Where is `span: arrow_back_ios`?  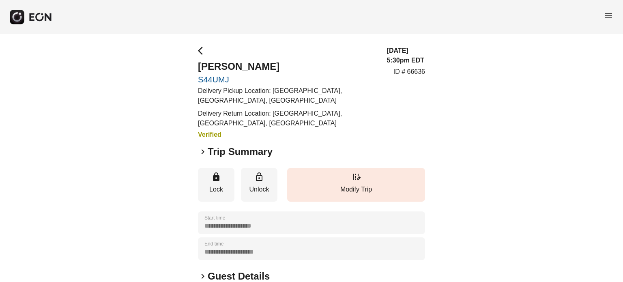 span: arrow_back_ios is located at coordinates (203, 51).